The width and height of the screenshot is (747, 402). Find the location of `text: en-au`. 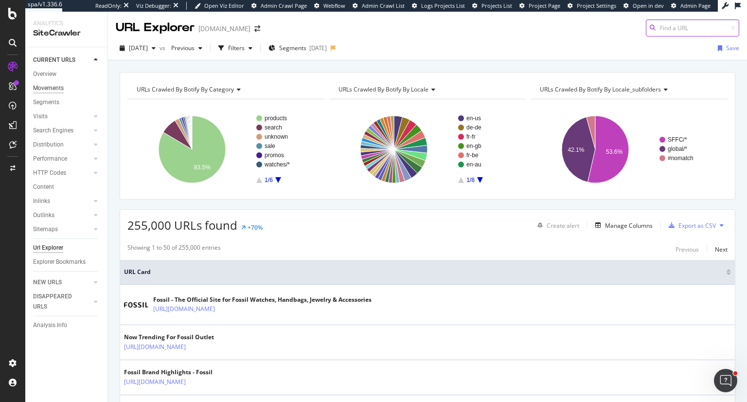

text: en-au is located at coordinates (474, 164).